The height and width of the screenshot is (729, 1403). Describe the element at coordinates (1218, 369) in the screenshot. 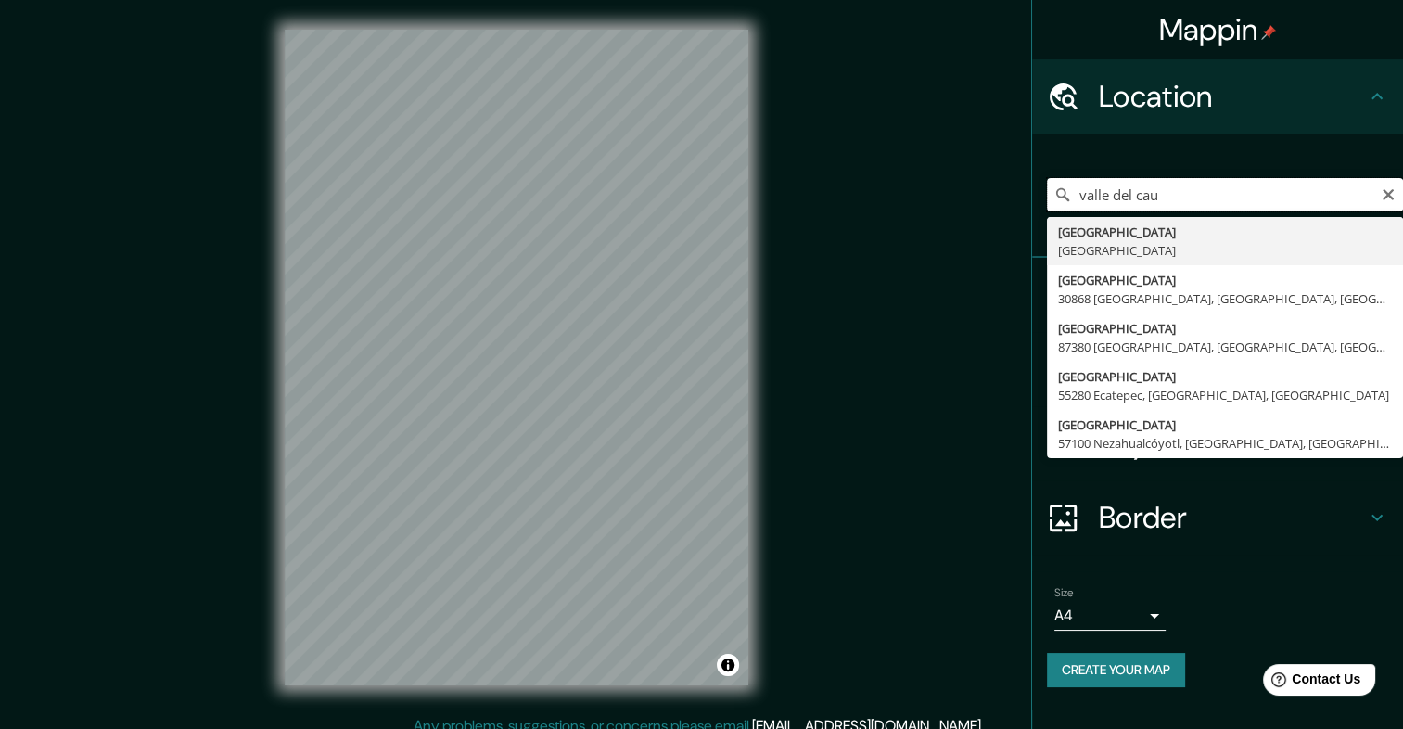

I see `div: Style` at that location.